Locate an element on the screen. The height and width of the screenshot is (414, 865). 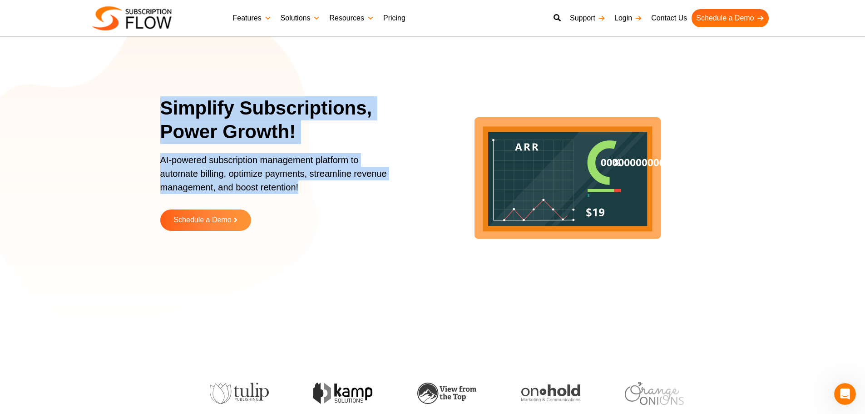
h1: Simplify Subscriptions, Power Growth! is located at coordinates (284, 120).